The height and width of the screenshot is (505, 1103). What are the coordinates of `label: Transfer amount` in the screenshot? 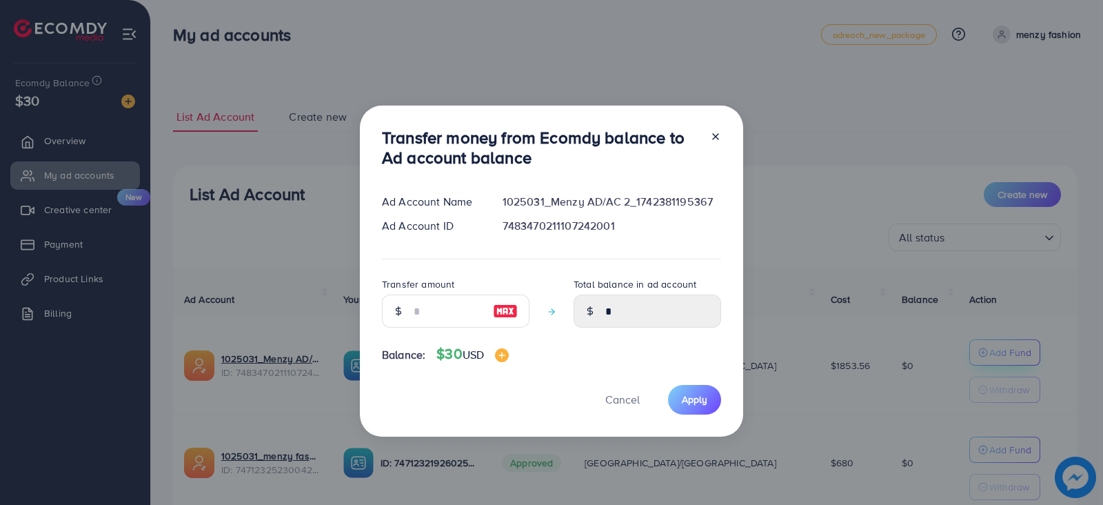 It's located at (418, 284).